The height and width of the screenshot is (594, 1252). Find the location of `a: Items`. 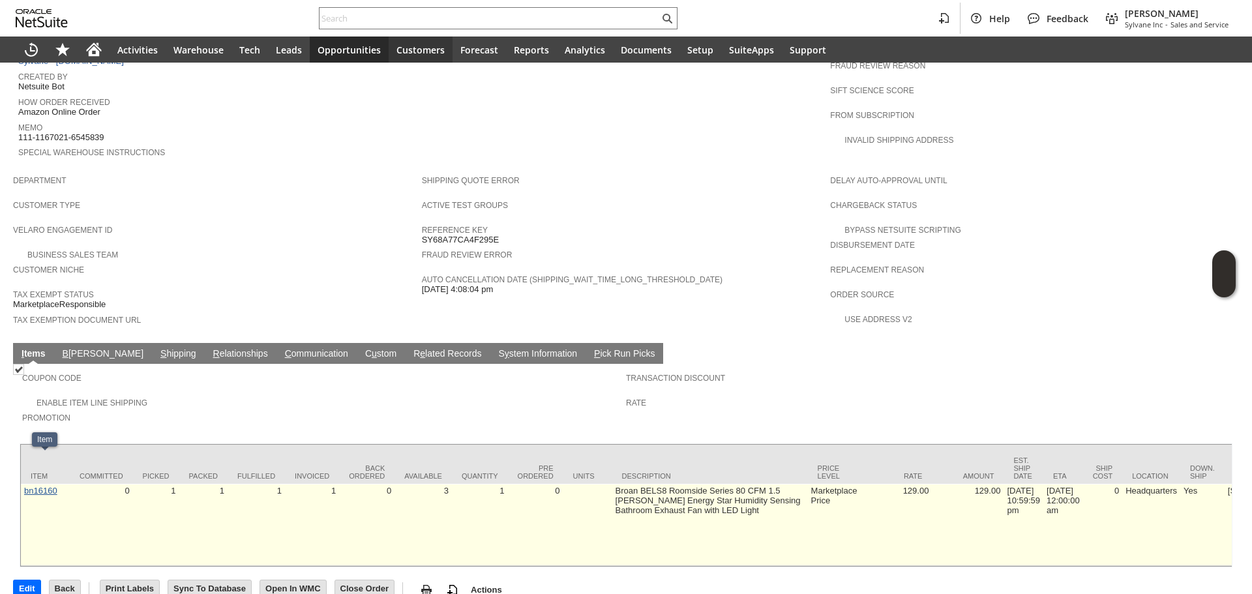

a: Items is located at coordinates (33, 354).